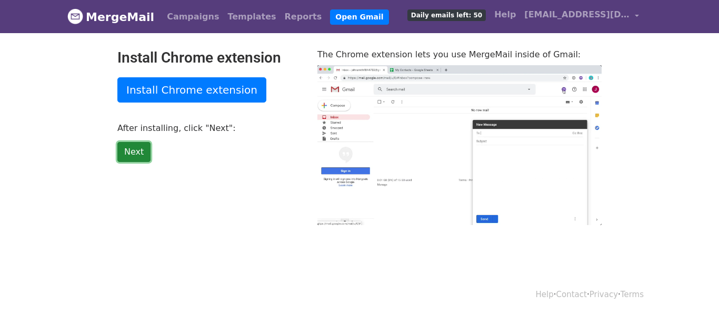  What do you see at coordinates (460, 54) in the screenshot?
I see `p: The Chrome extension lets you use MergeMail inside of Gmail:` at bounding box center [460, 54].